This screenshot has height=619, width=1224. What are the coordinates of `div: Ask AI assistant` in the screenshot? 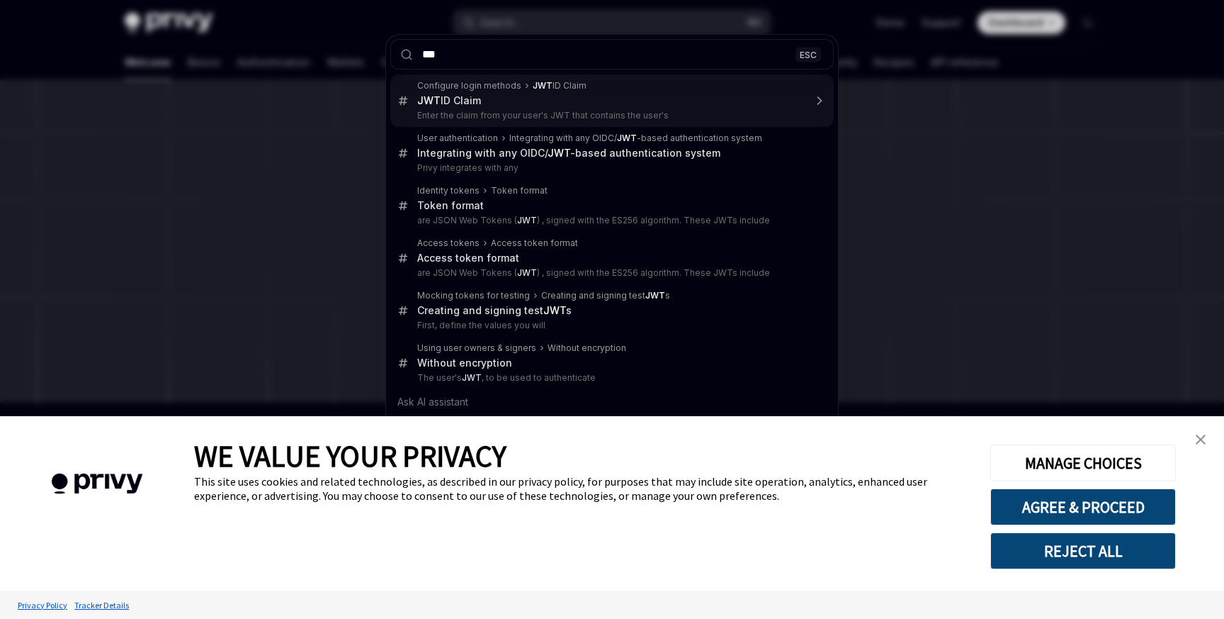 It's located at (612, 402).